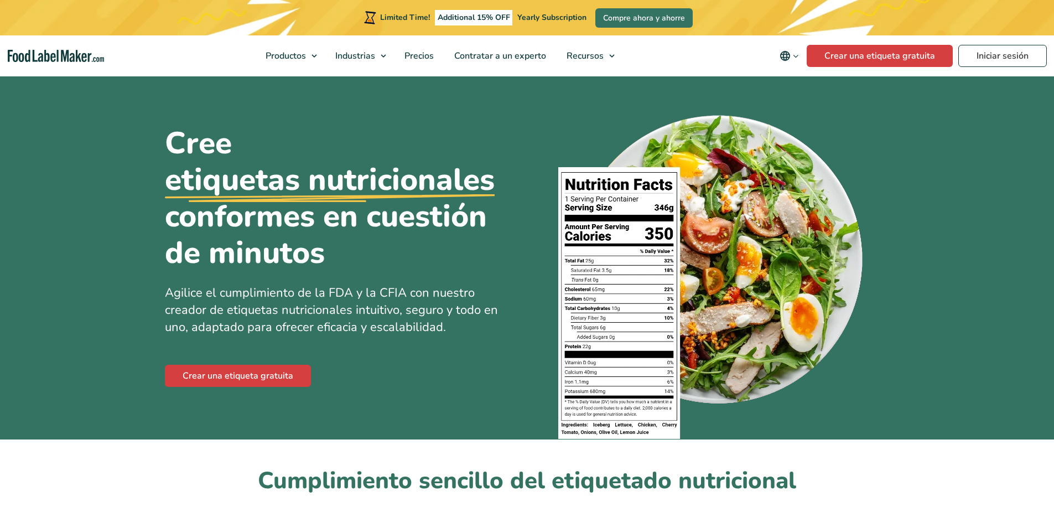 This screenshot has height=517, width=1054. Describe the element at coordinates (789, 56) in the screenshot. I see `button: Change language` at that location.